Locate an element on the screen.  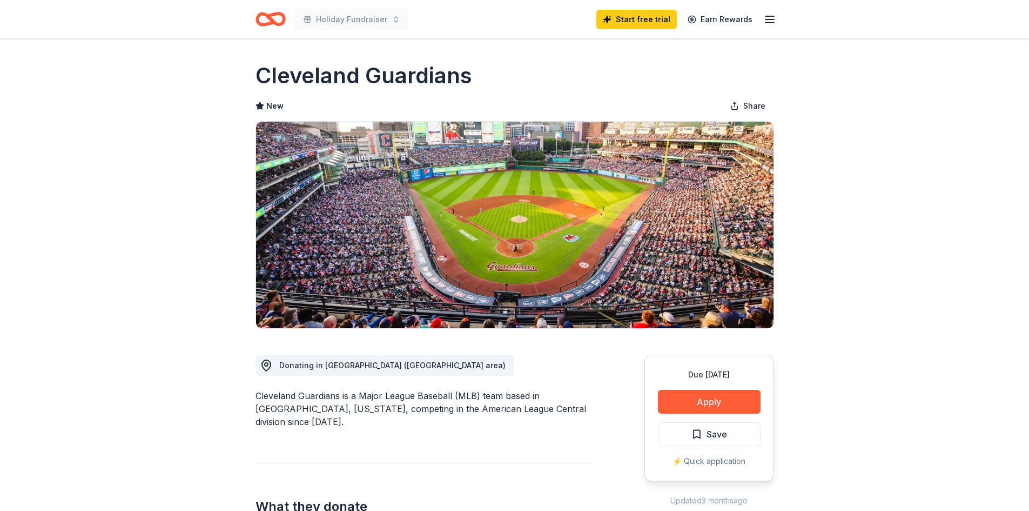
button: Apply is located at coordinates (709, 401).